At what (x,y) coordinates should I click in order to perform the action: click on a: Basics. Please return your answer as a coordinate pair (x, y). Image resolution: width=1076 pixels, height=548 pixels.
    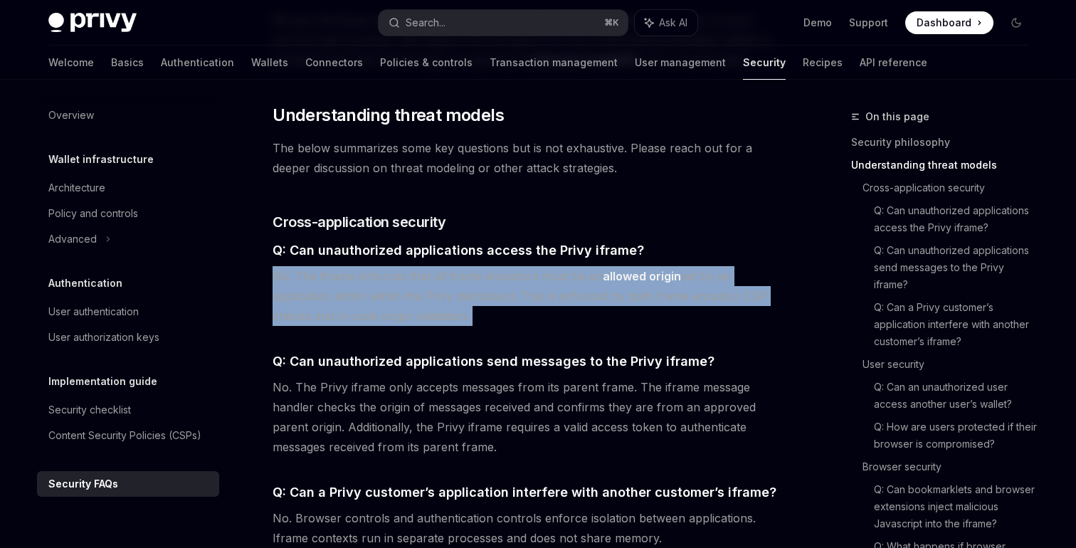
    Looking at the image, I should click on (127, 63).